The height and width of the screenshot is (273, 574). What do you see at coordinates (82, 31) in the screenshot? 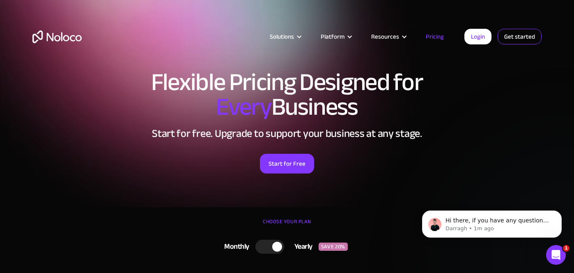
I see `div: message notification from Darragh, 1m ago. Hi there, if you have any questions about our pricing,...` at bounding box center [82, 31].